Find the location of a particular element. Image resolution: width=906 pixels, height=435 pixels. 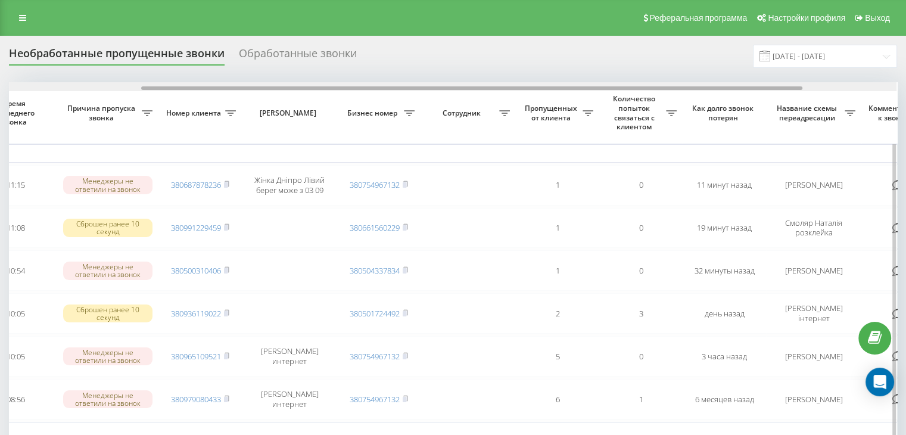

td: Смоляр Наталія розклейка is located at coordinates (814, 228).